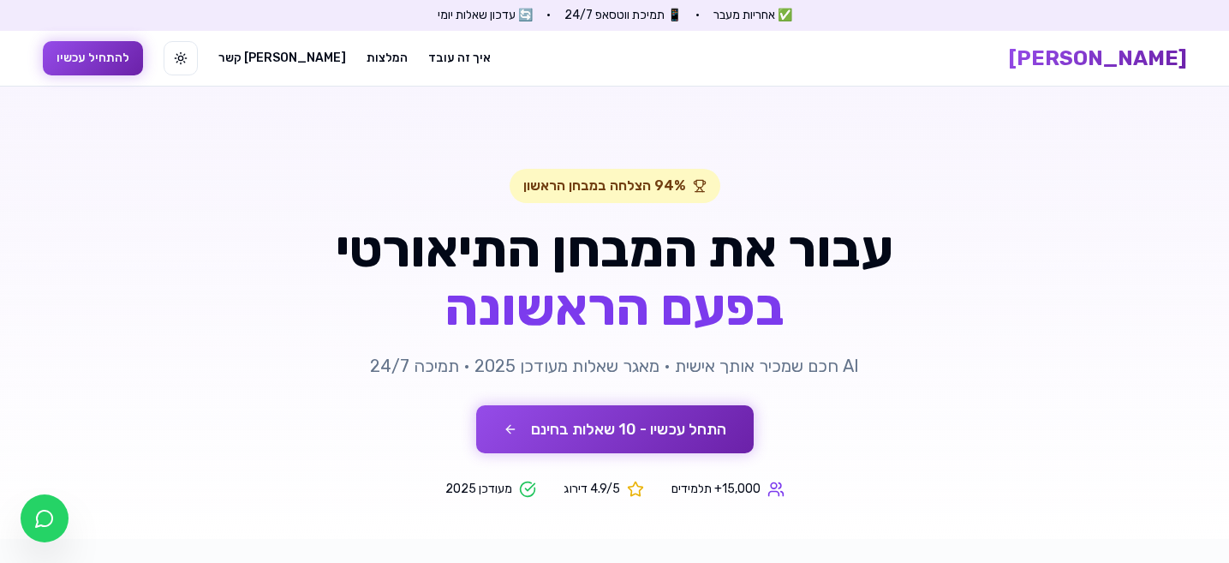 The height and width of the screenshot is (563, 1229). What do you see at coordinates (93, 58) in the screenshot?
I see `button: להתחיל עכשיו` at bounding box center [93, 58].